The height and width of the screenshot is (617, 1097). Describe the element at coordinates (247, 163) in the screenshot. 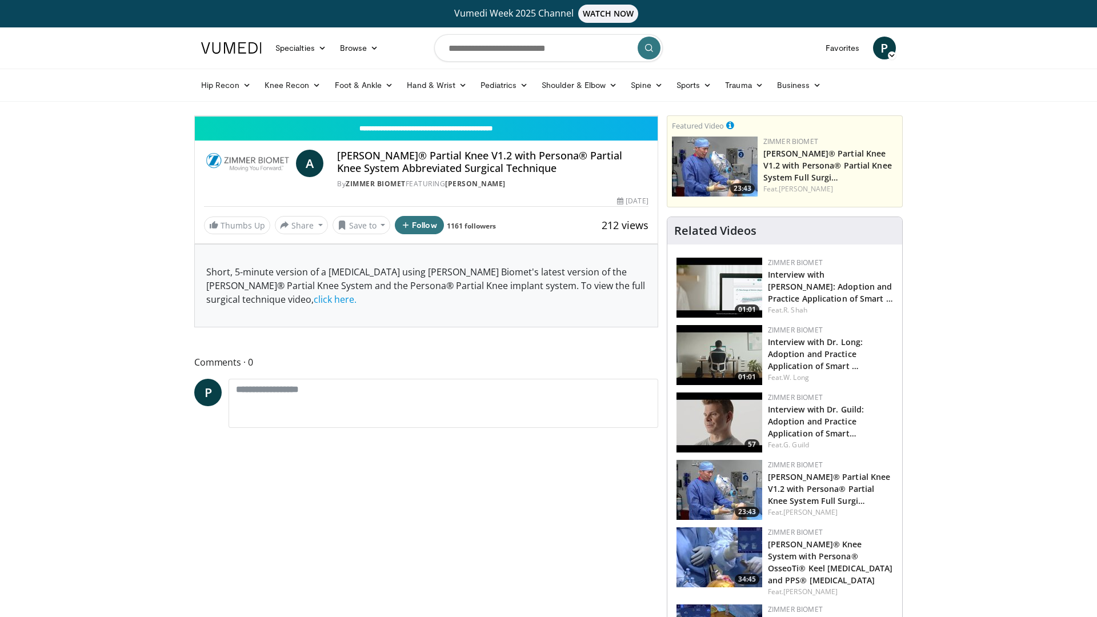

I see `img: Zimmer Biomet` at that location.